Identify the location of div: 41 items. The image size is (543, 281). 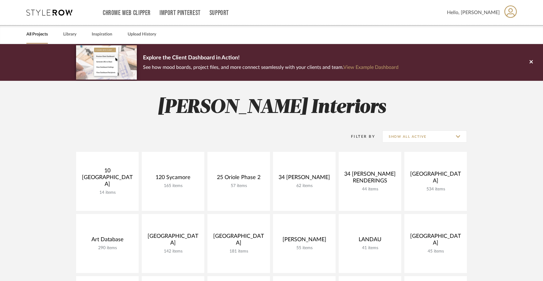
(370, 248).